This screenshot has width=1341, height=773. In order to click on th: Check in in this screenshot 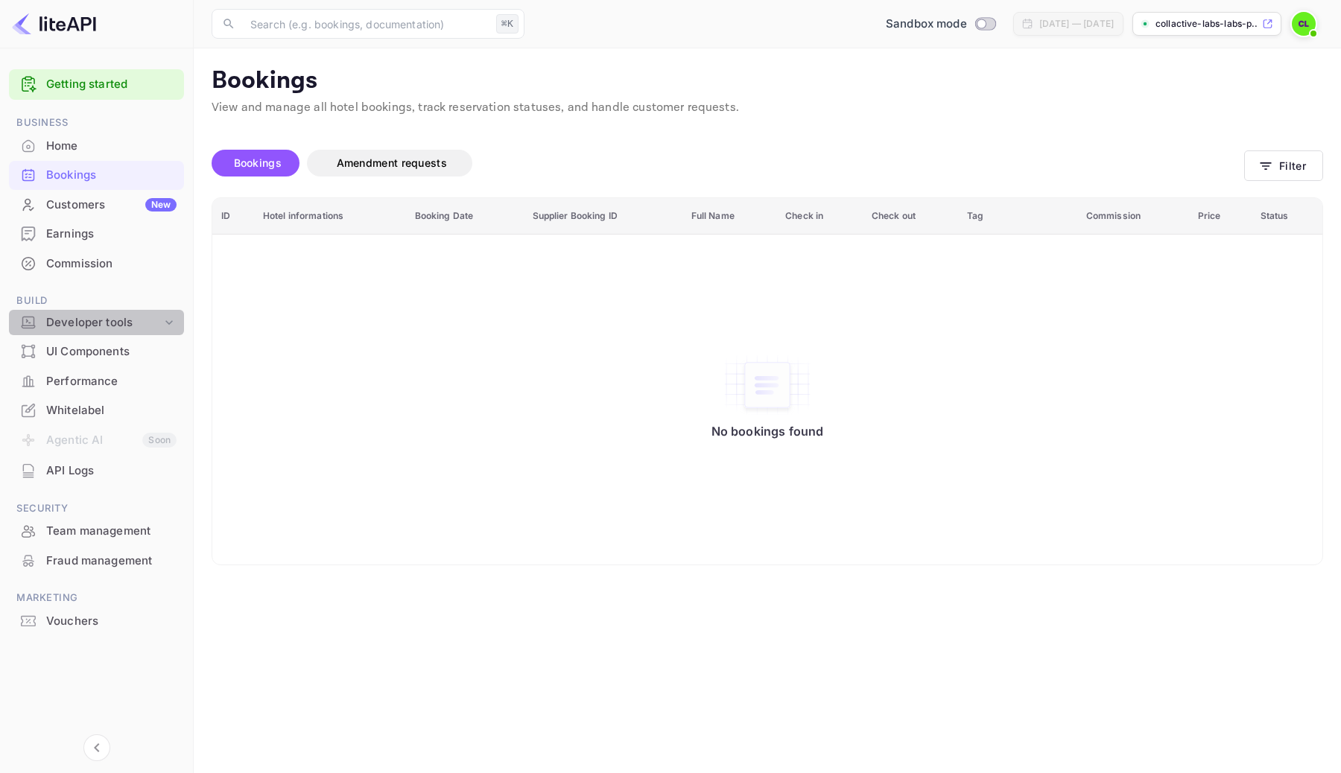, I will do `click(819, 216)`.